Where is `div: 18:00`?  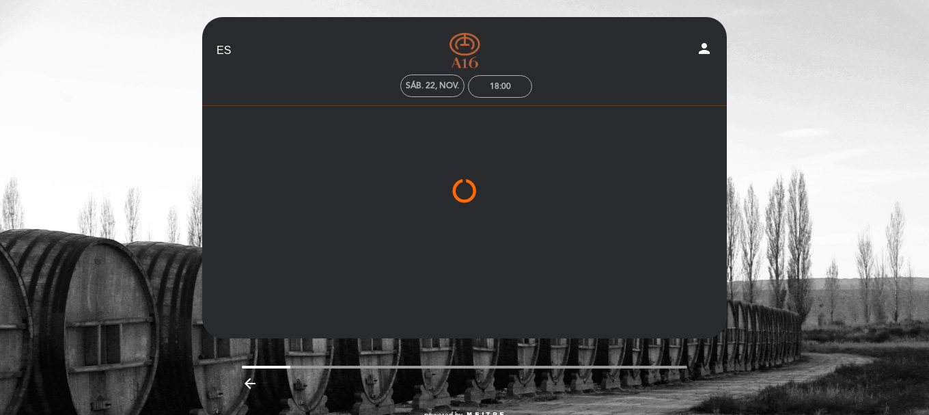 div: 18:00 is located at coordinates (500, 86).